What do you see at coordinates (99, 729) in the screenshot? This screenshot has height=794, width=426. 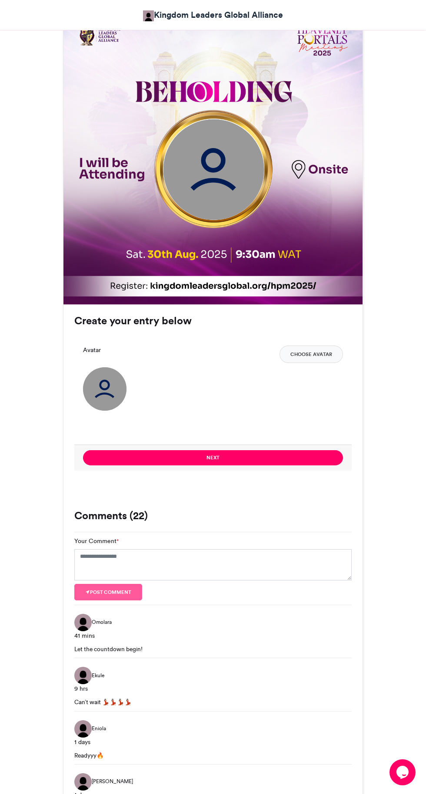 I see `span: Eniola` at bounding box center [99, 729].